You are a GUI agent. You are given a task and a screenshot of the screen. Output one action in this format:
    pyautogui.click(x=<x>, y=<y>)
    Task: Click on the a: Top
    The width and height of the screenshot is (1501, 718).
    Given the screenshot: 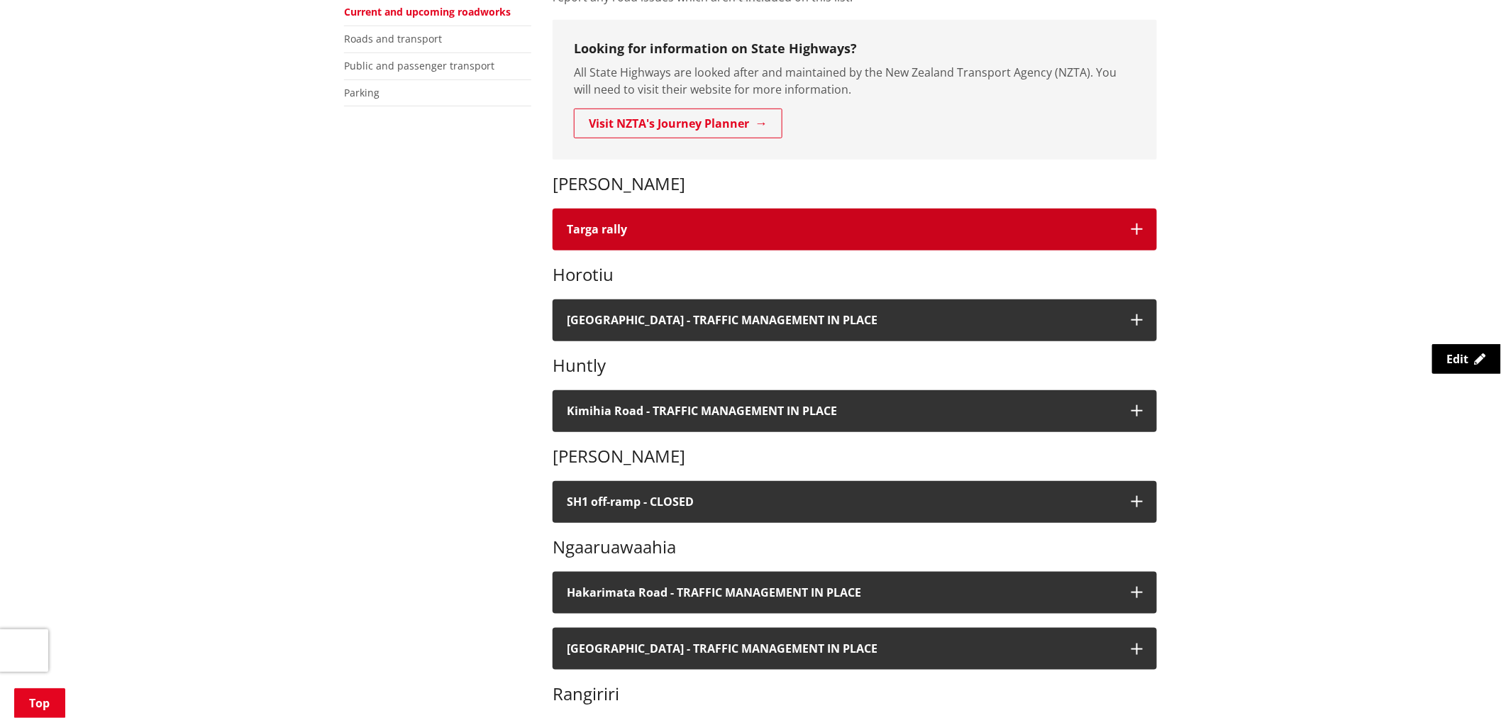 What is the action you would take?
    pyautogui.click(x=40, y=703)
    